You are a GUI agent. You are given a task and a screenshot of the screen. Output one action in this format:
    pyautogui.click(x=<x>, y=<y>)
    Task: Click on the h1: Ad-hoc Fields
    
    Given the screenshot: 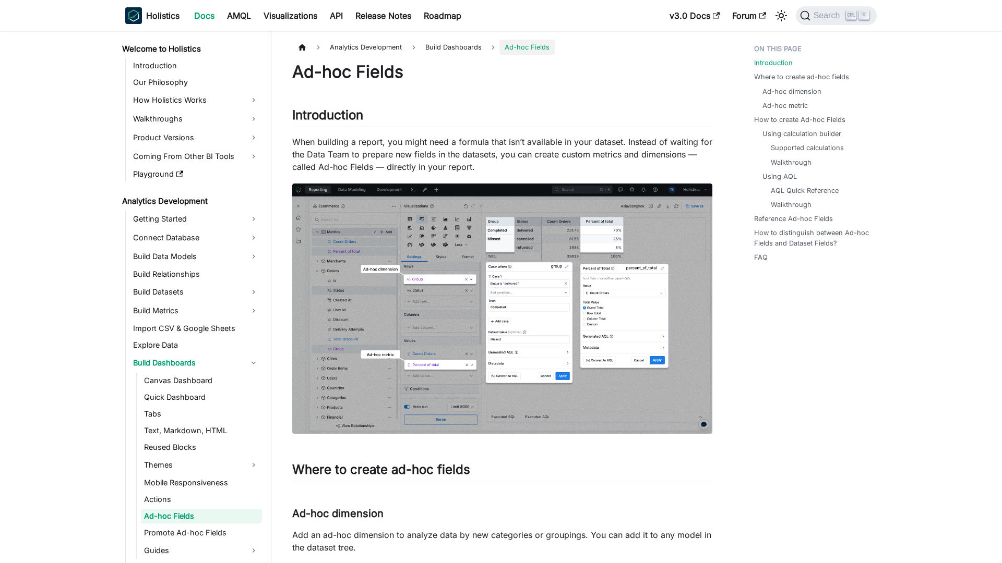 What is the action you would take?
    pyautogui.click(x=502, y=72)
    